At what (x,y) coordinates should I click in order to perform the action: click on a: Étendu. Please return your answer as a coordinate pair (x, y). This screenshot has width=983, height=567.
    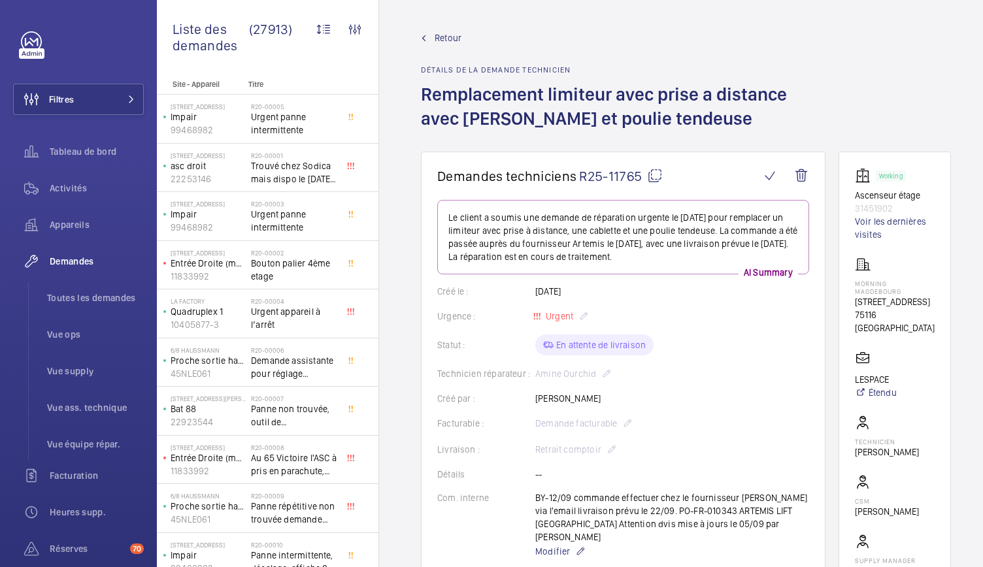
    Looking at the image, I should click on (876, 393).